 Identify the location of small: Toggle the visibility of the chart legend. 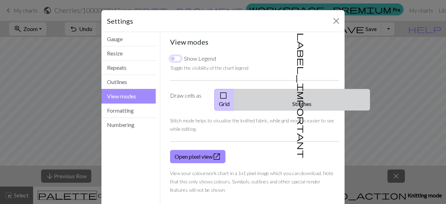
(209, 68).